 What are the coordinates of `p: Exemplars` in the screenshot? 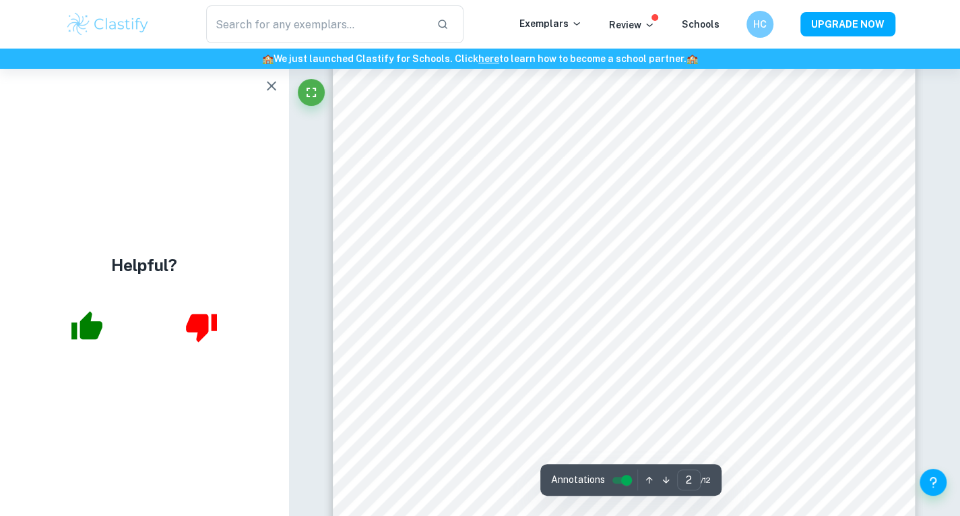 It's located at (551, 24).